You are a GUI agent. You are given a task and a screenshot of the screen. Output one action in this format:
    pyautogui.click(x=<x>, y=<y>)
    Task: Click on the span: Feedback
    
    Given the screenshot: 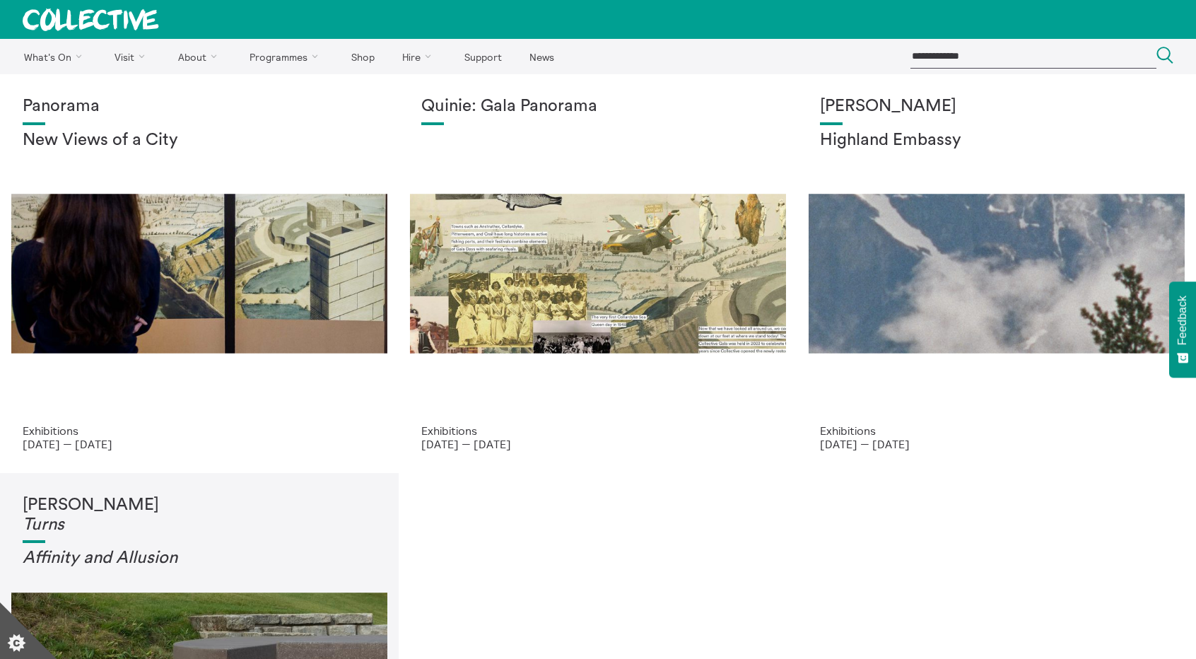 What is the action you would take?
    pyautogui.click(x=1182, y=320)
    